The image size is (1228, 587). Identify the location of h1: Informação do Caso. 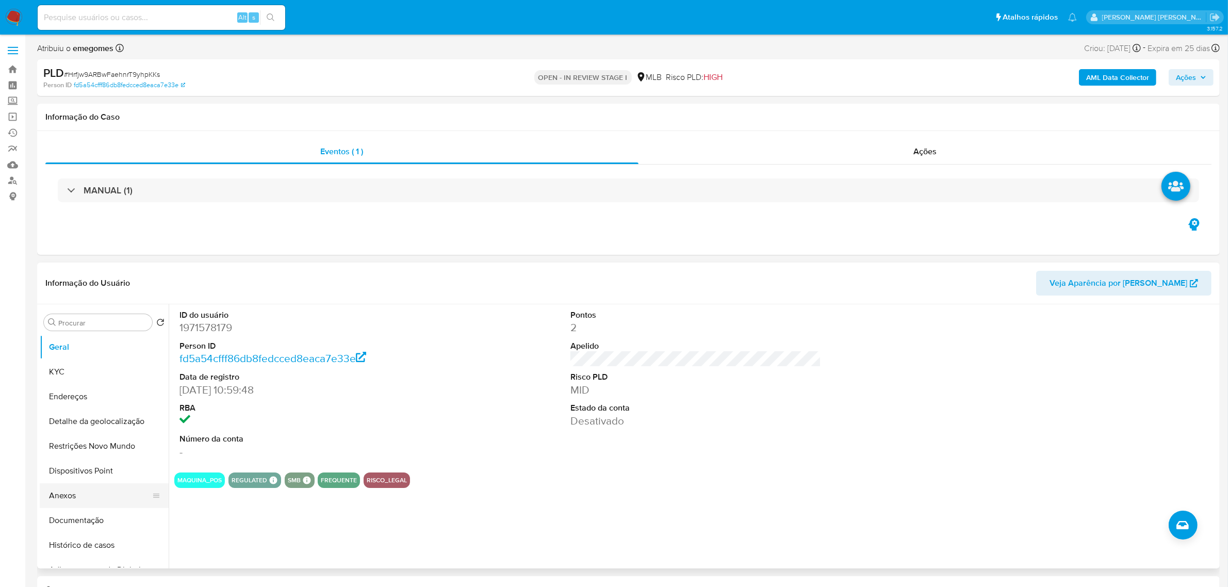
(628, 117).